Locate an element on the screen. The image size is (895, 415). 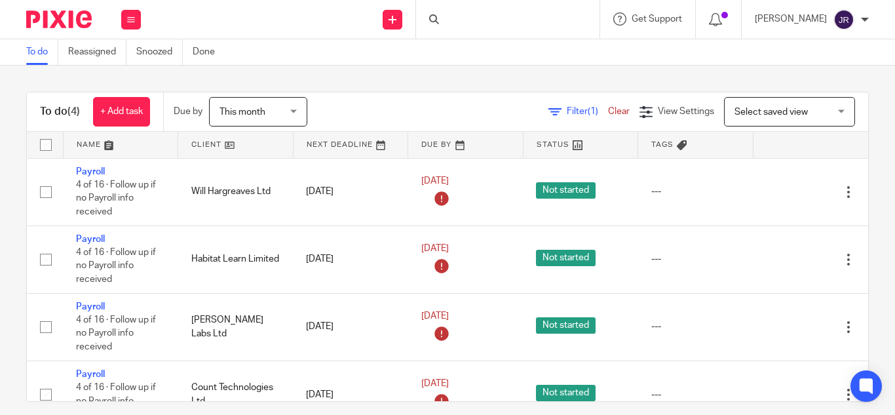
a: Clear is located at coordinates (618, 111).